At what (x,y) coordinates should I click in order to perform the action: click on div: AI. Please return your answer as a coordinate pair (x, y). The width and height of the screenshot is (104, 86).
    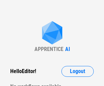
    Looking at the image, I should click on (67, 49).